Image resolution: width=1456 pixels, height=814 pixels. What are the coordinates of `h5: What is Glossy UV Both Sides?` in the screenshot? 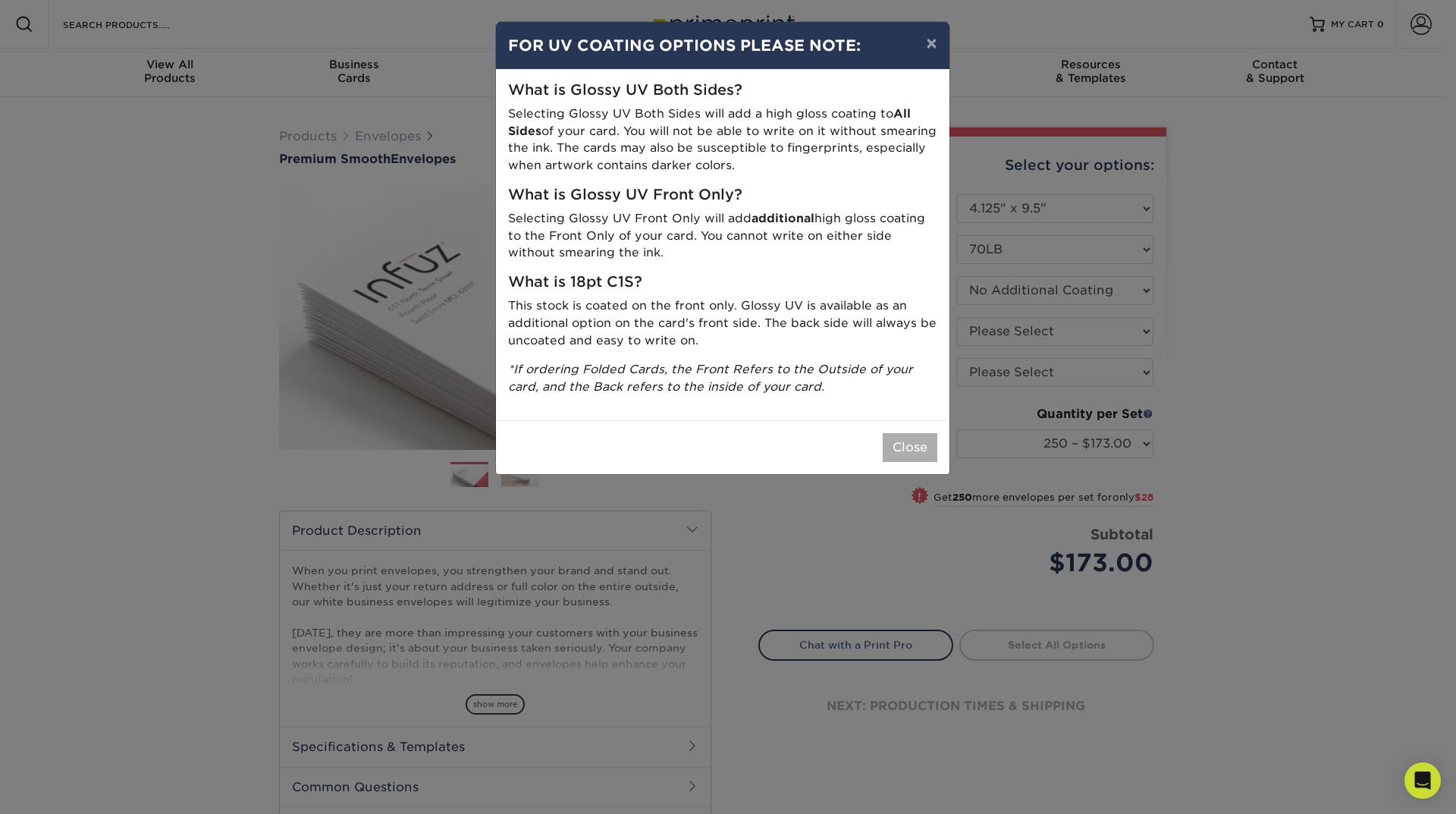 It's located at (723, 90).